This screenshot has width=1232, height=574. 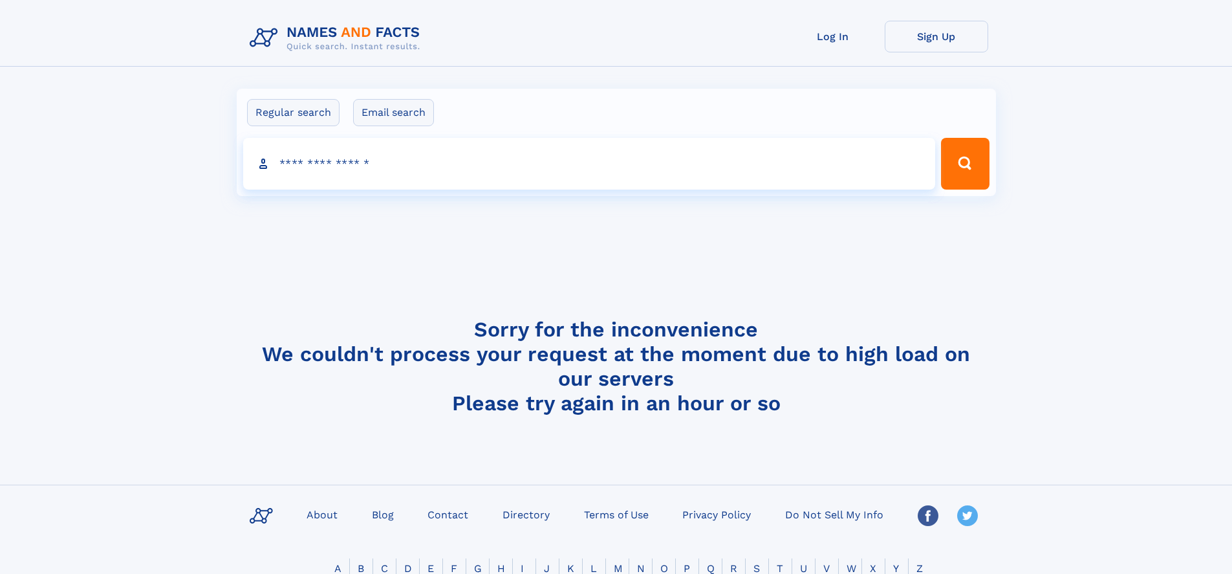 What do you see at coordinates (338, 38) in the screenshot?
I see `img: Logo Names and Facts` at bounding box center [338, 38].